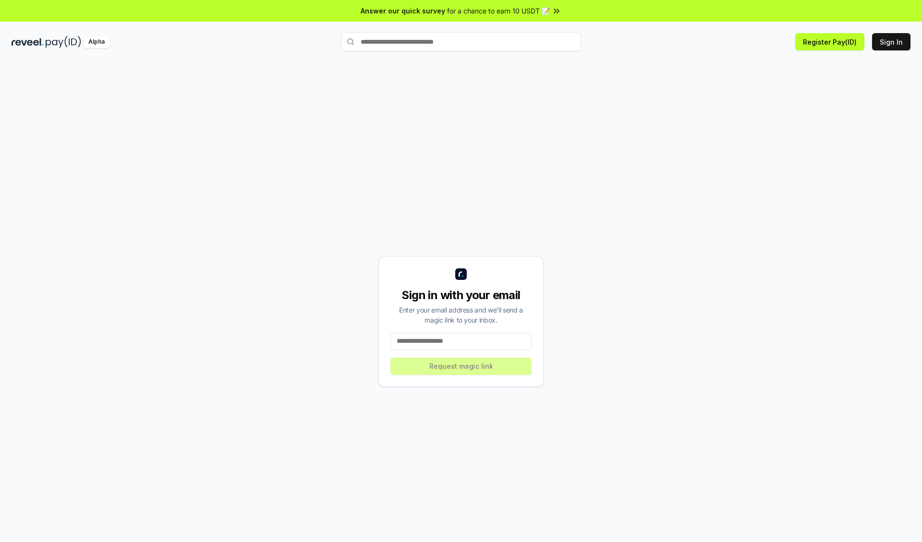 The width and height of the screenshot is (922, 542). I want to click on button: Sign In, so click(891, 42).